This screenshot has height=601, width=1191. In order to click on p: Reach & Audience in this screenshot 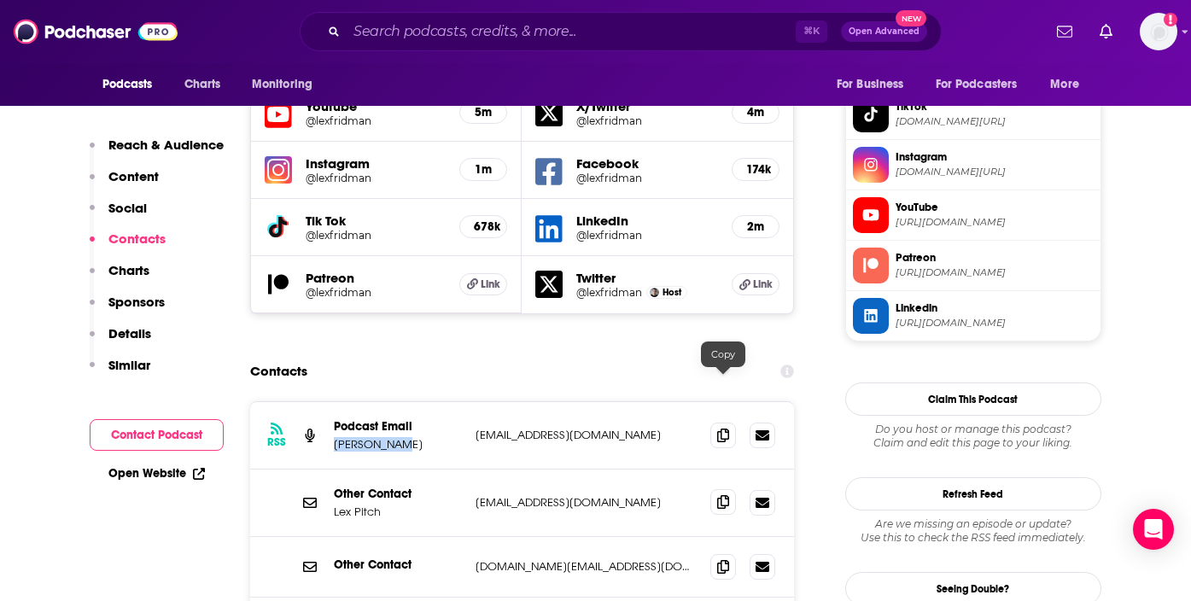, I will do `click(166, 144)`.